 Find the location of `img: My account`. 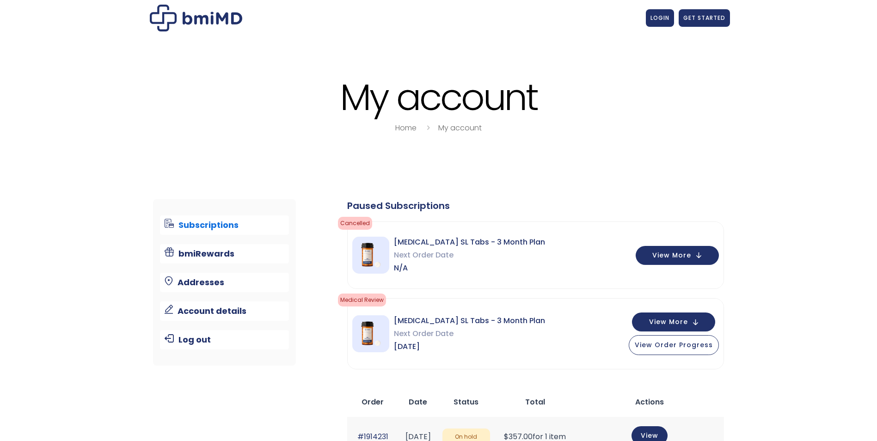

img: My account is located at coordinates (196, 18).